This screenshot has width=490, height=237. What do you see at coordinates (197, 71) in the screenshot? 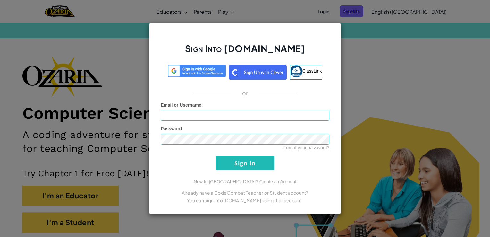
I see `img: log-in-google-sso.svg` at bounding box center [197, 71].